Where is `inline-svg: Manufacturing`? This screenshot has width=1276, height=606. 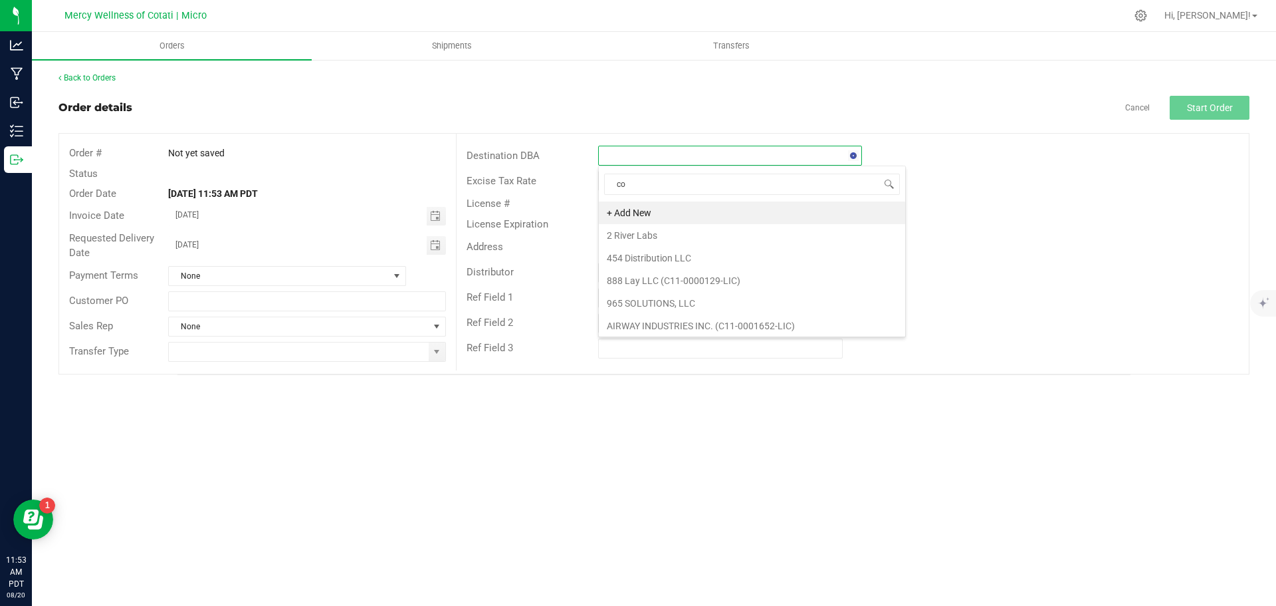
inline-svg: Manufacturing is located at coordinates (17, 74).